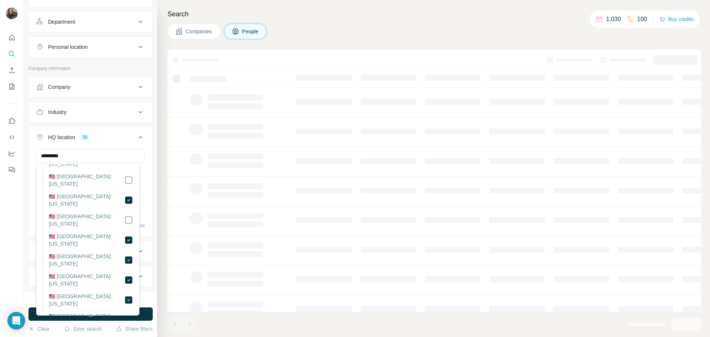 This screenshot has width=710, height=337. I want to click on div: Open Intercom Messenger, so click(16, 321).